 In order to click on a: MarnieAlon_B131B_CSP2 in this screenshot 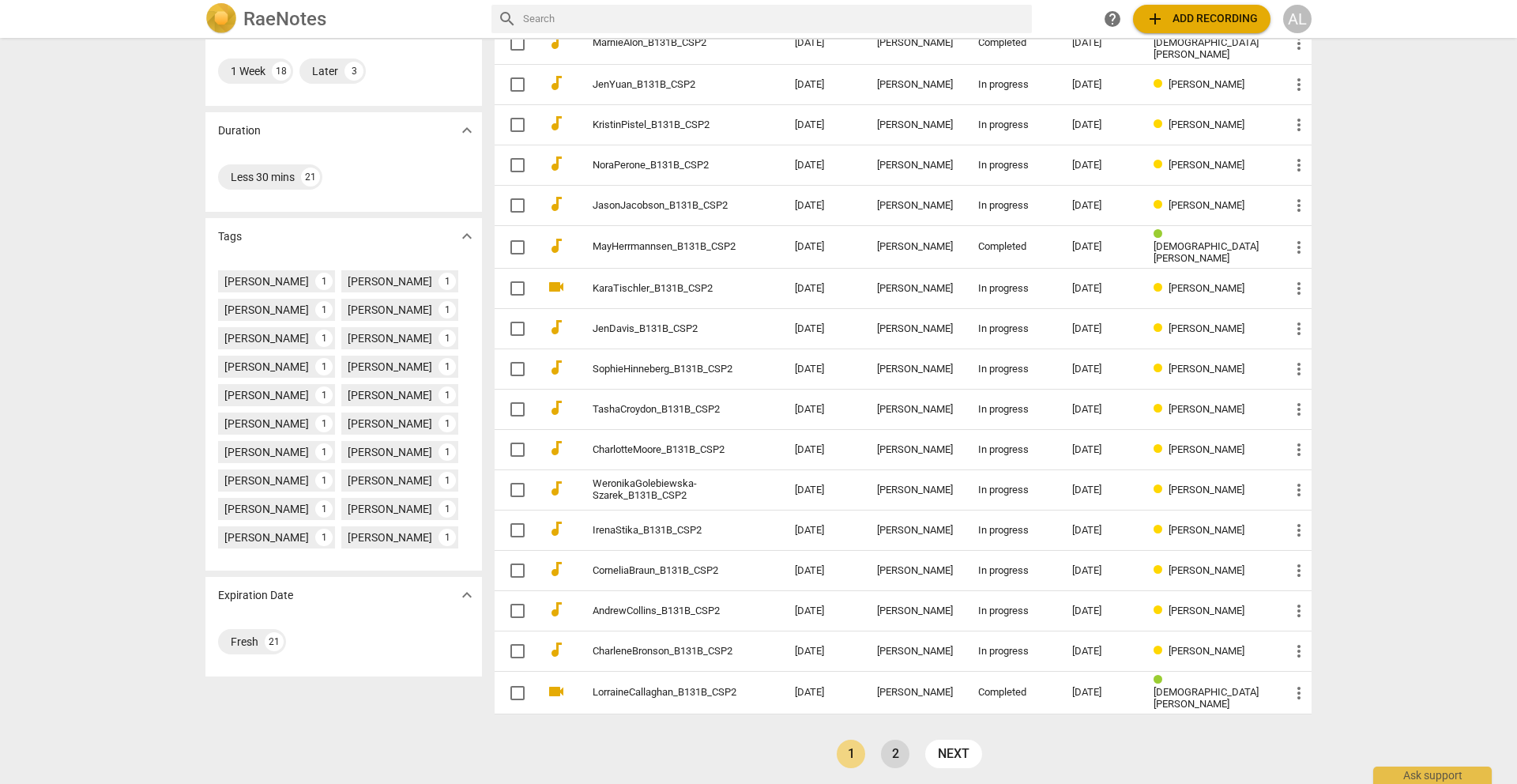, I will do `click(665, 43)`.